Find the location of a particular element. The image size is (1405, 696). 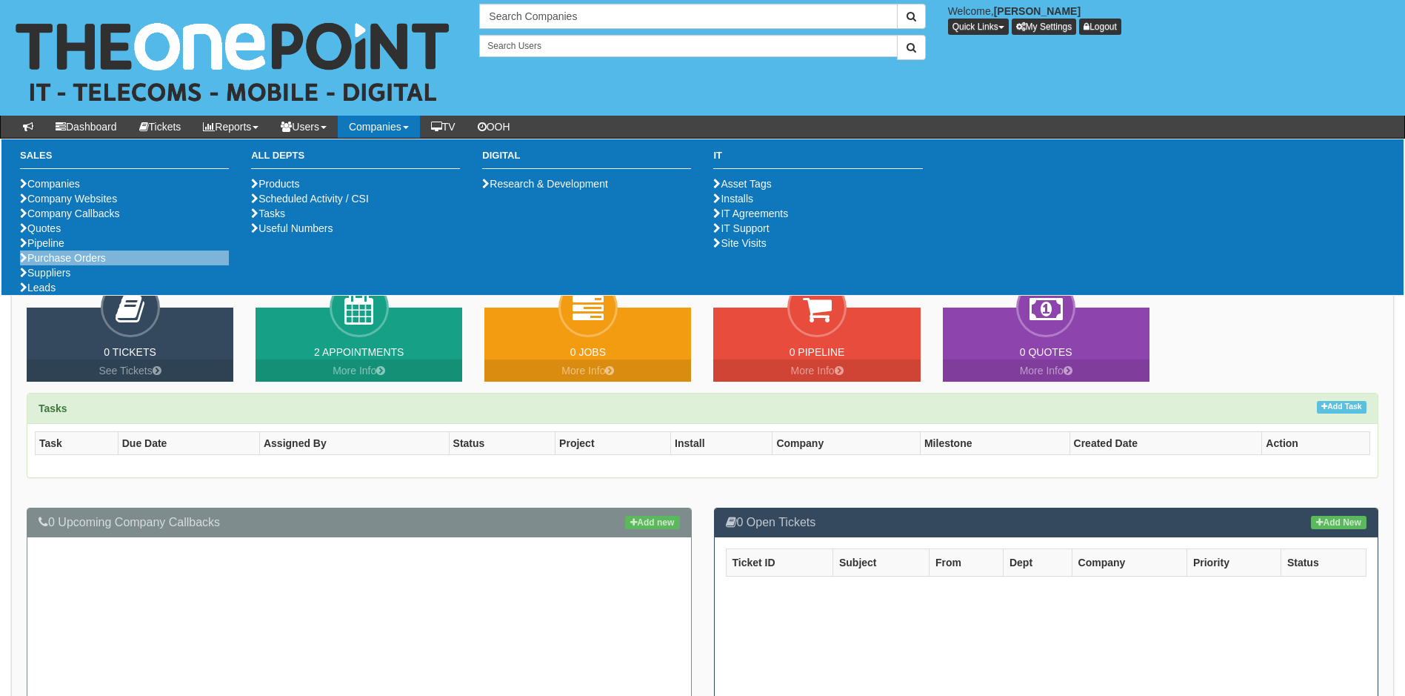

th: Project is located at coordinates (613, 443).